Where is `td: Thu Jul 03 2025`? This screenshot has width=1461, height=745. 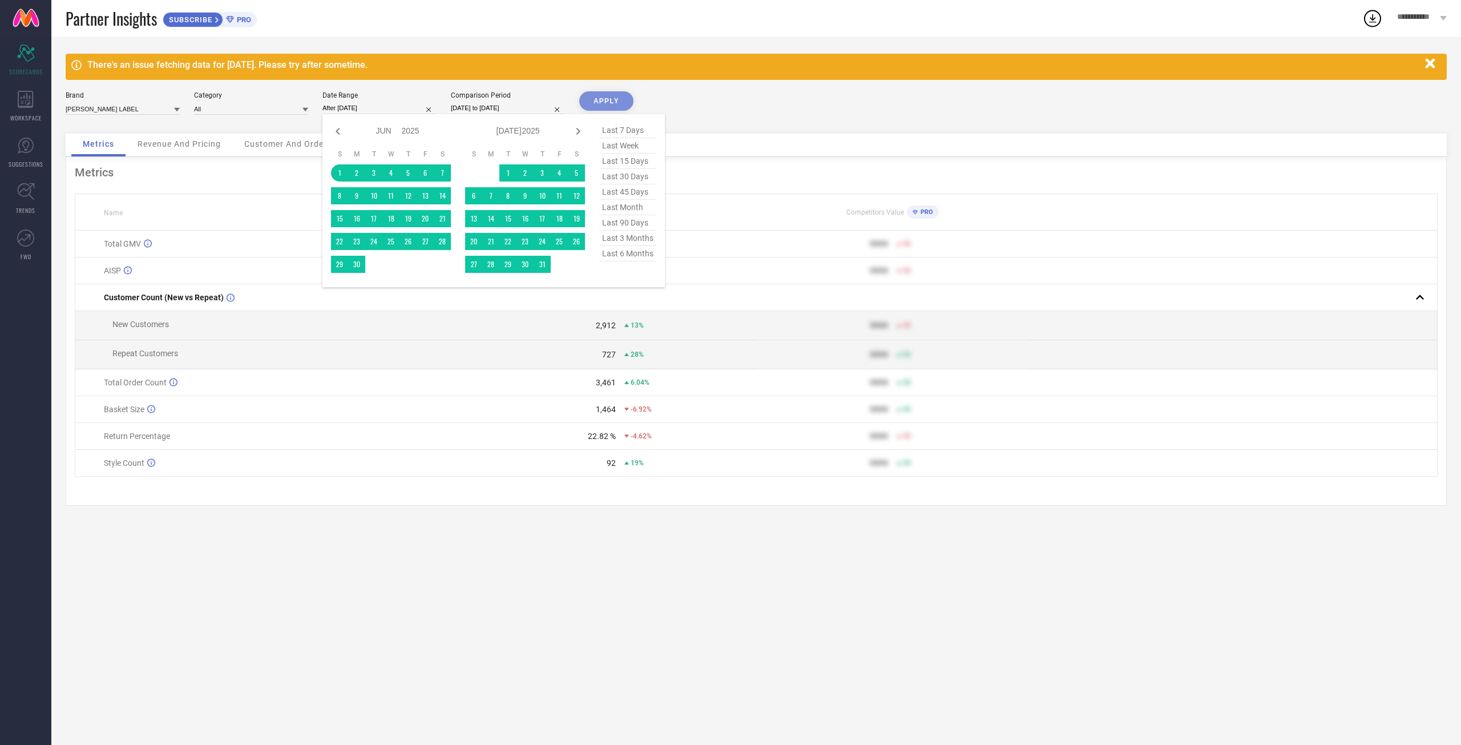 td: Thu Jul 03 2025 is located at coordinates (542, 173).